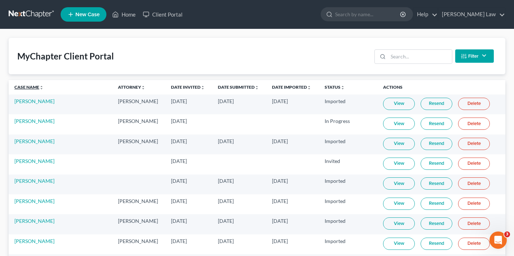  Describe the element at coordinates (124, 14) in the screenshot. I see `a: Home` at that location.